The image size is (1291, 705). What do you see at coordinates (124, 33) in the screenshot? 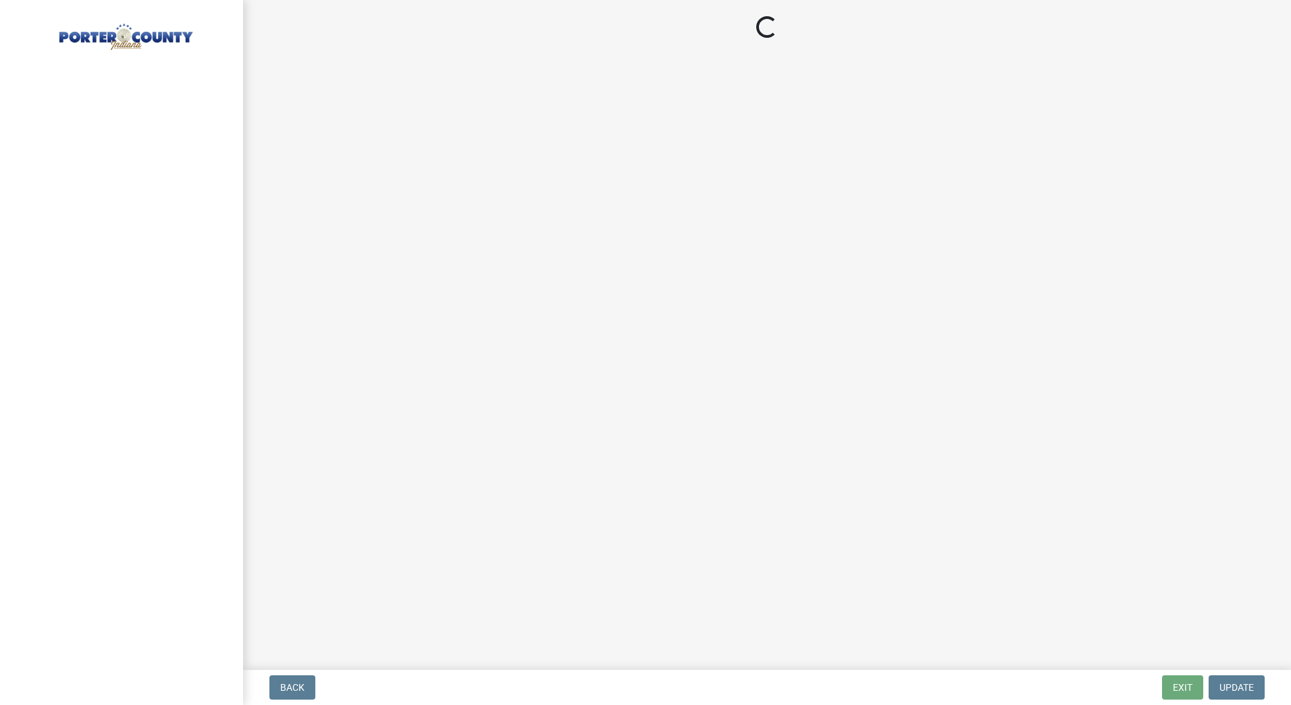
I see `img: Porter County, Indiana` at bounding box center [124, 33].